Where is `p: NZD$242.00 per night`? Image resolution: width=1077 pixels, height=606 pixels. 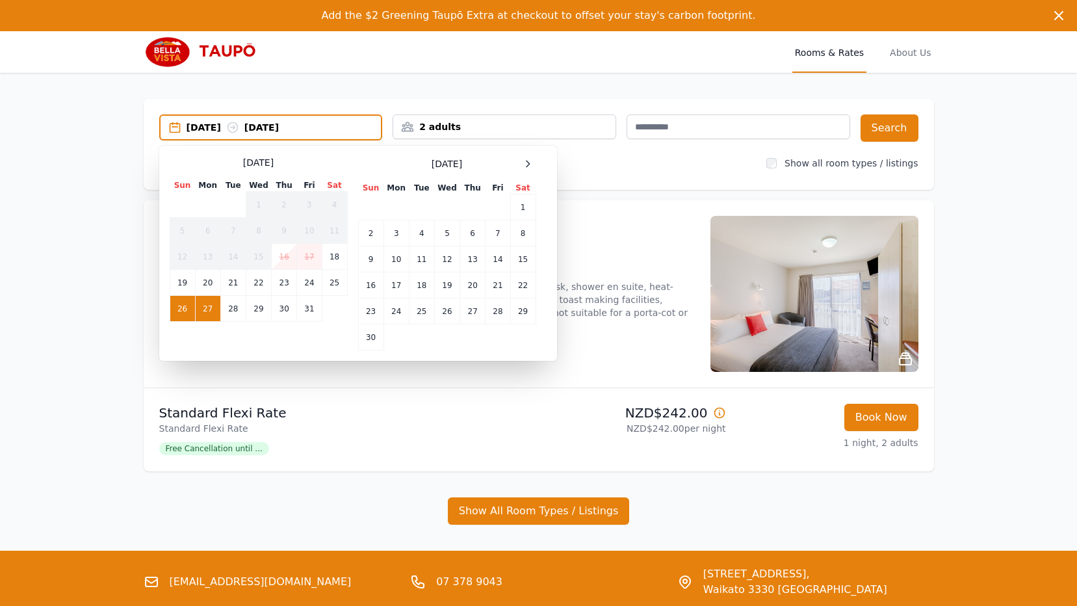
p: NZD$242.00 per night is located at coordinates (635, 428).